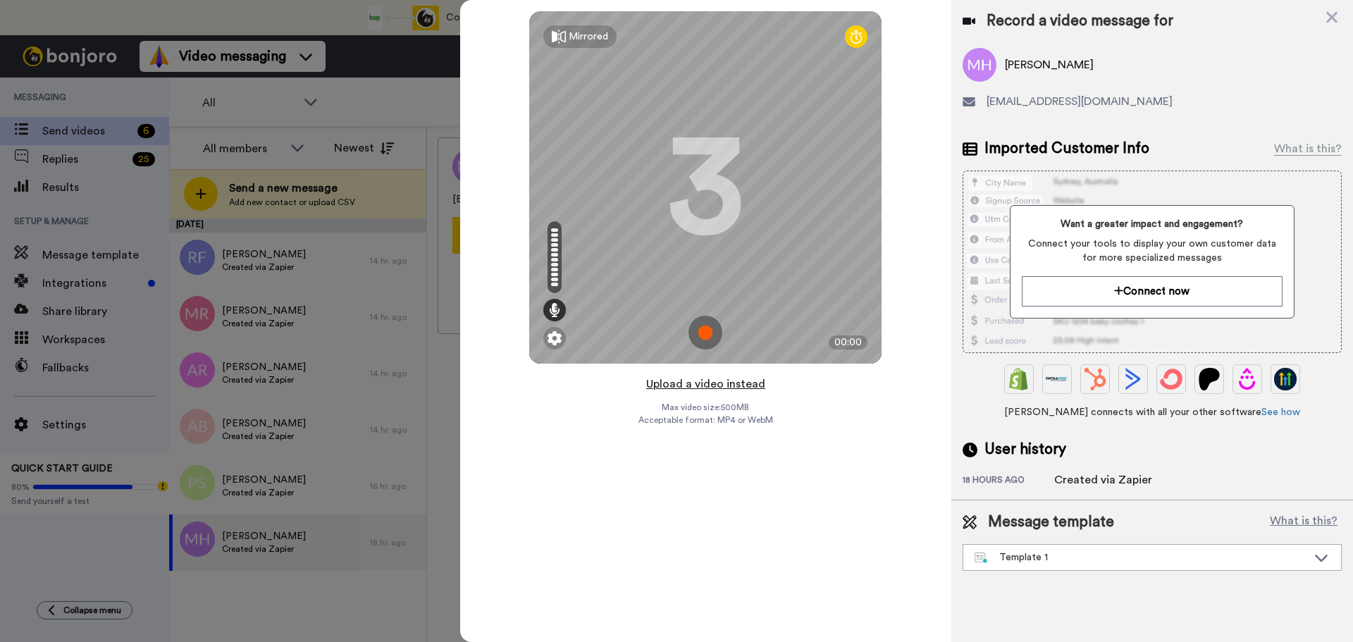  I want to click on span: Connect your tools to display your own customer data for more specialized messages, so click(1151, 251).